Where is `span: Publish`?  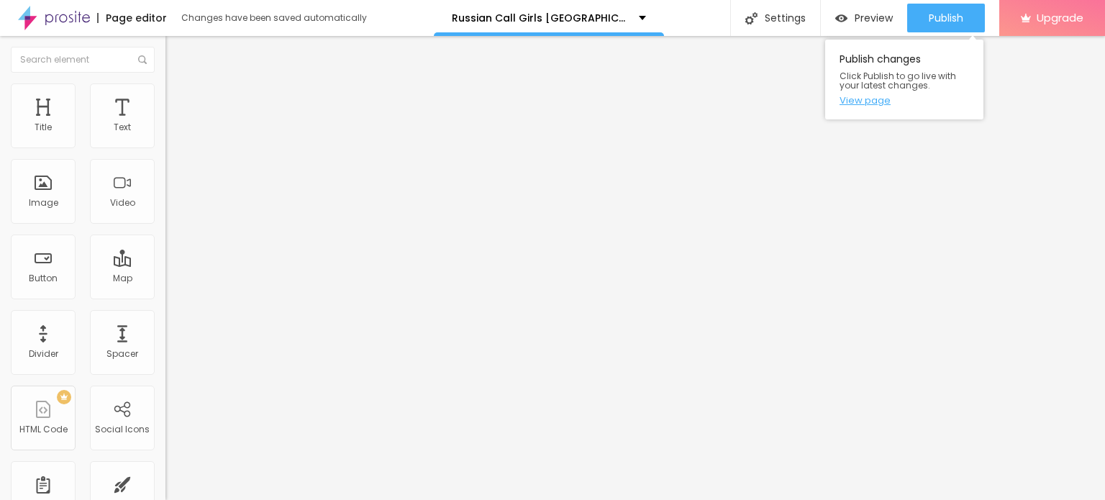
span: Publish is located at coordinates (946, 18).